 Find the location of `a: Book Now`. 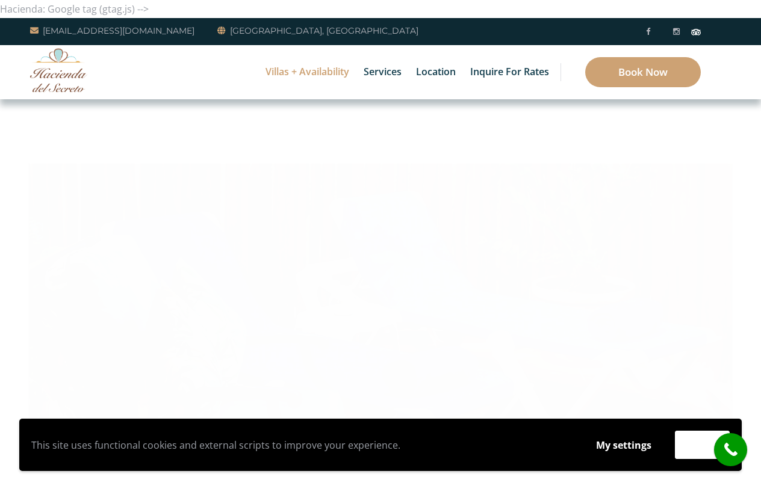

a: Book Now is located at coordinates (643, 72).